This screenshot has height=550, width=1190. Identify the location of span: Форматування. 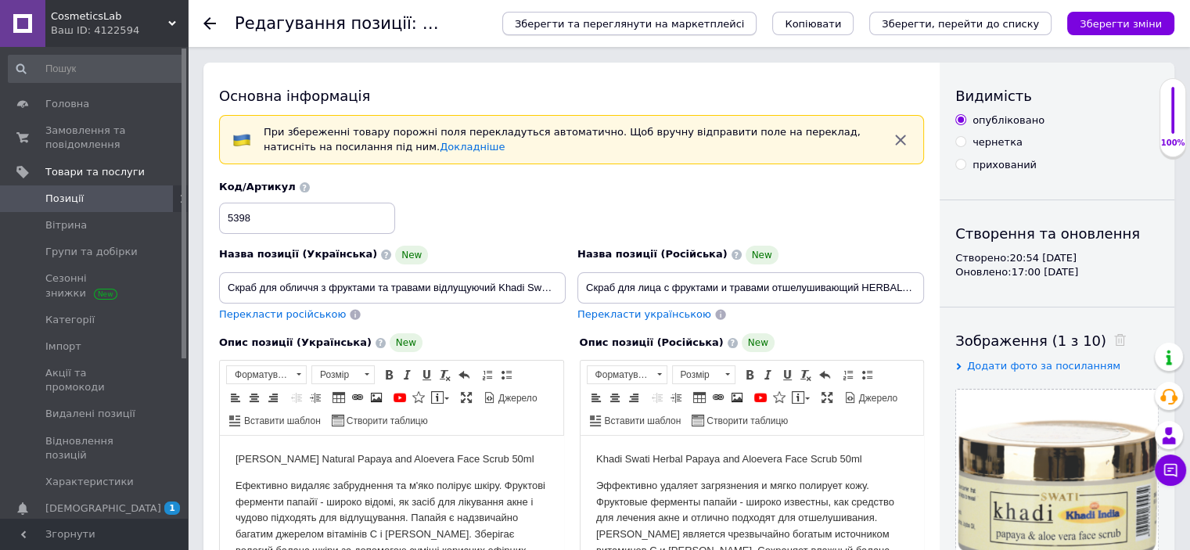
(620, 375).